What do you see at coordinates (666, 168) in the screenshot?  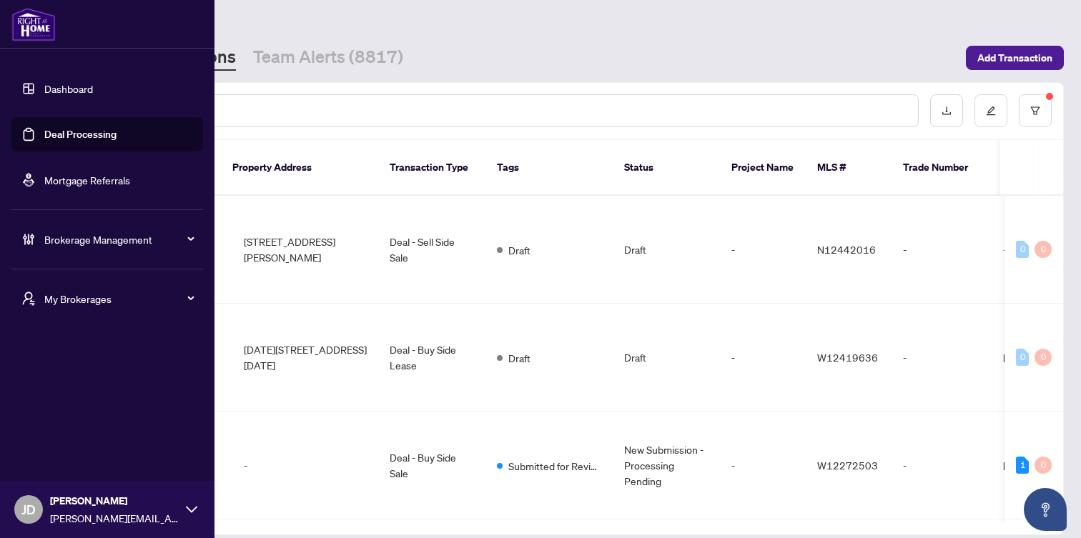 I see `th: Status` at bounding box center [666, 168].